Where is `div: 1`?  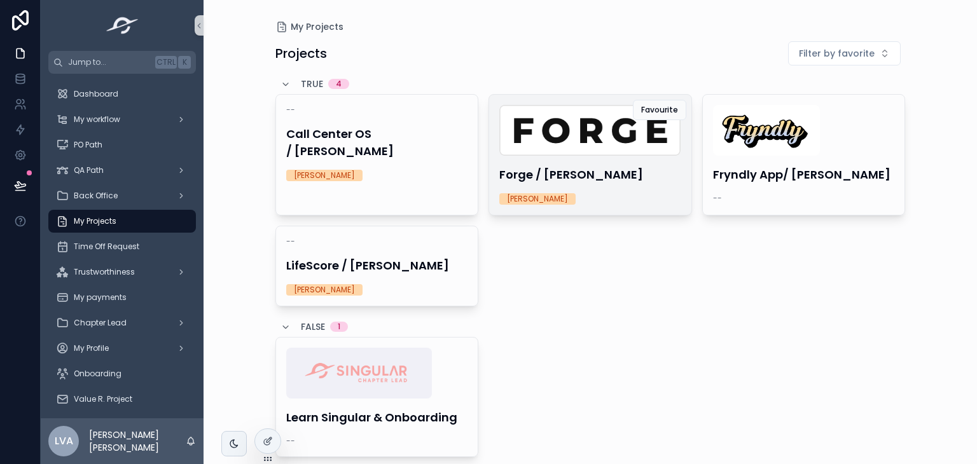
div: 1 is located at coordinates (339, 327).